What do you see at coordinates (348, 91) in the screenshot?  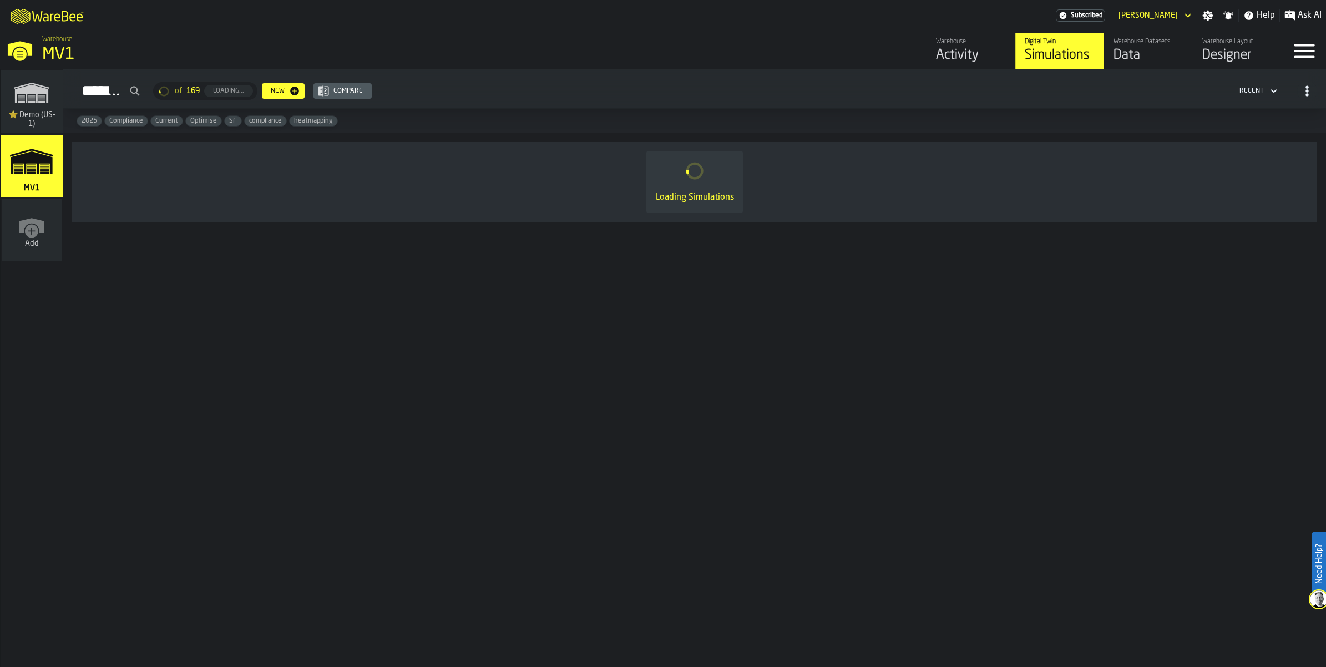 I see `div: Compare` at bounding box center [348, 91].